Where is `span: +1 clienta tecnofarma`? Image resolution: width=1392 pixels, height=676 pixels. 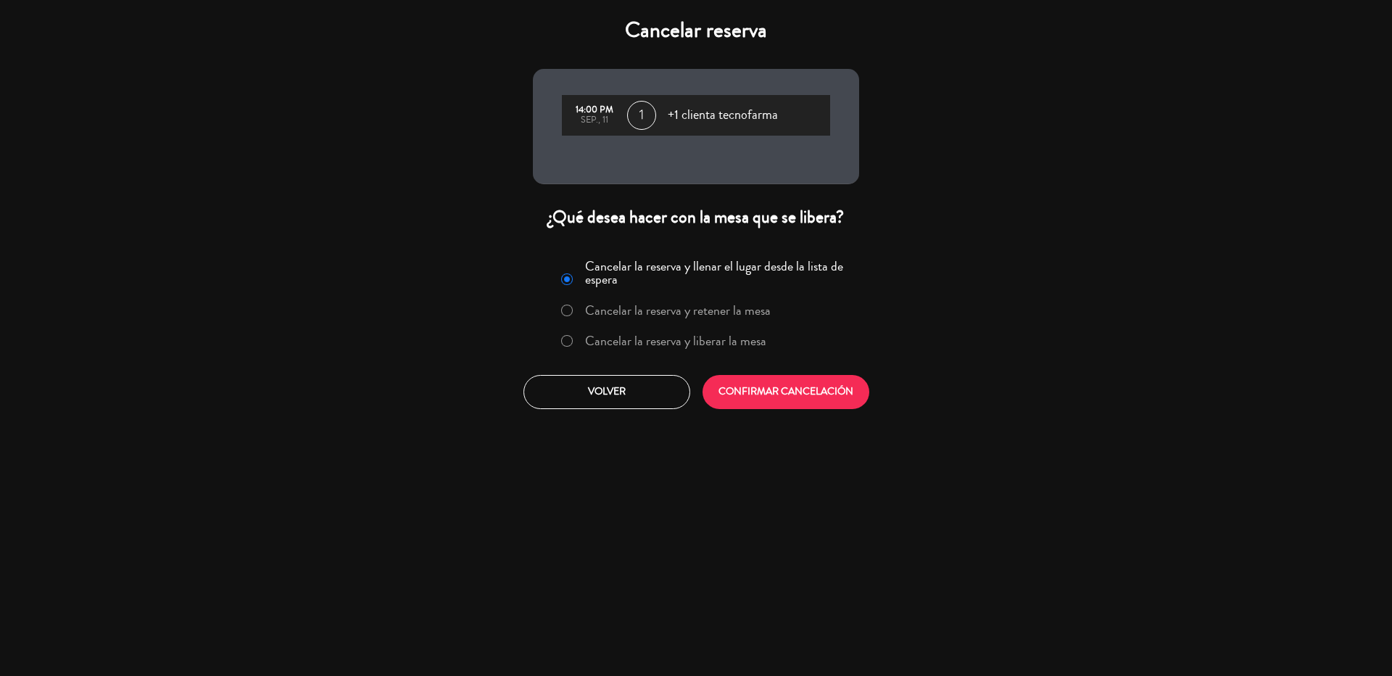
span: +1 clienta tecnofarma is located at coordinates (723, 115).